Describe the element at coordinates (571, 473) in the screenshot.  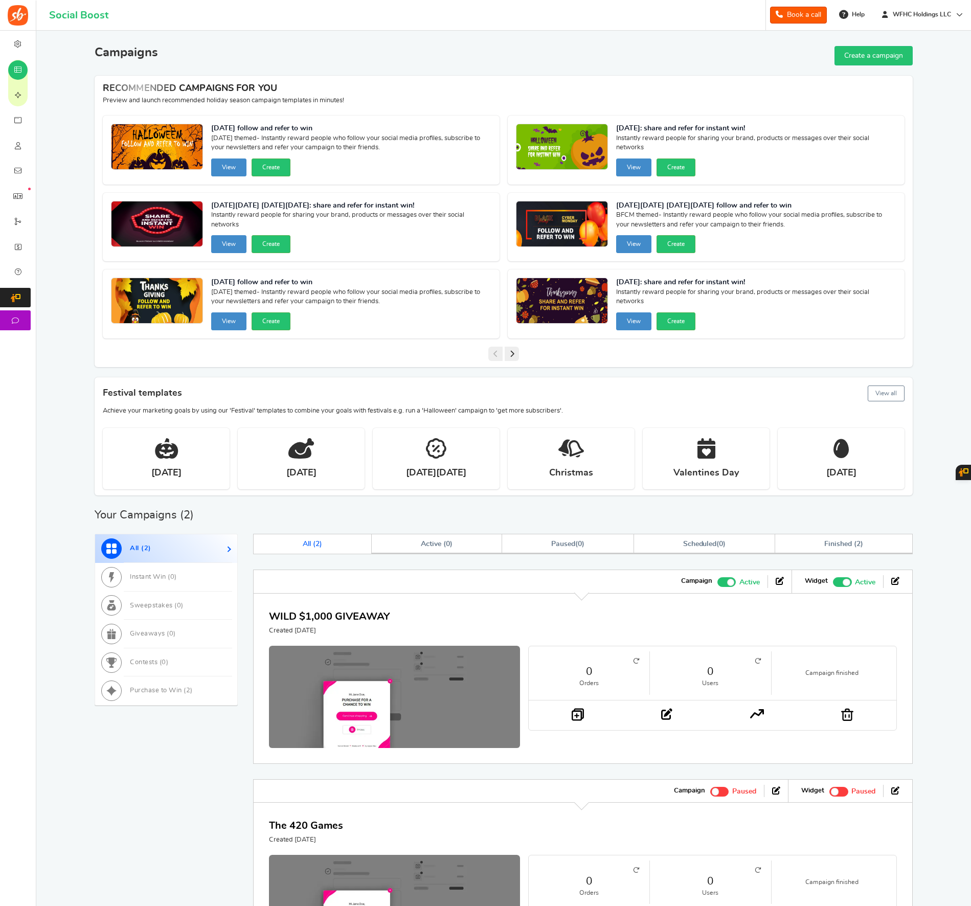
I see `strong: Christmas` at that location.